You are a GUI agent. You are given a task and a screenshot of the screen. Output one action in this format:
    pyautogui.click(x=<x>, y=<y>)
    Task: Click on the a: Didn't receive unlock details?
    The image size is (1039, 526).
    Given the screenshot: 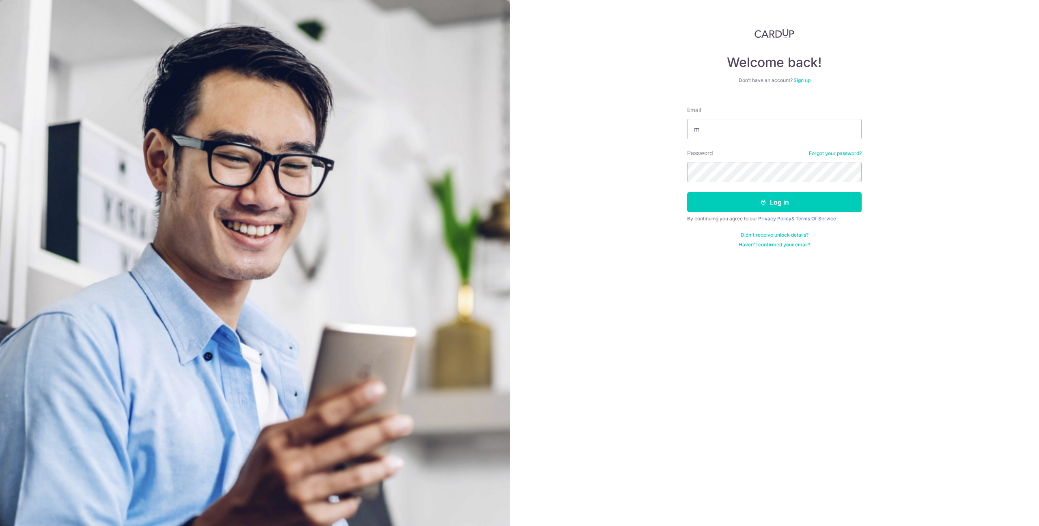 What is the action you would take?
    pyautogui.click(x=775, y=235)
    